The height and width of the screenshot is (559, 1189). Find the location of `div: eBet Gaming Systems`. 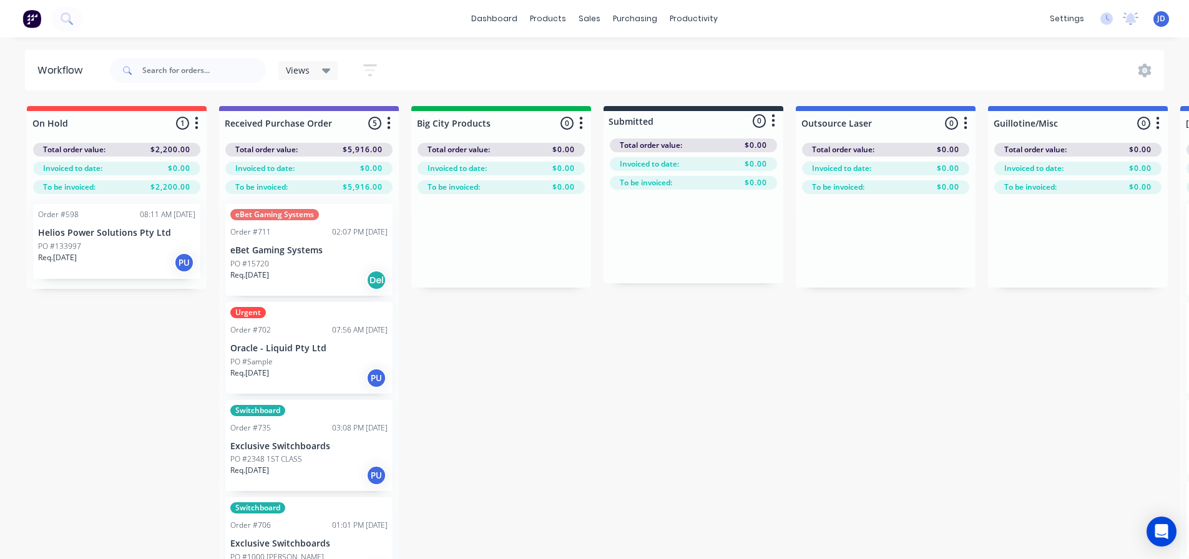

div: eBet Gaming Systems is located at coordinates (275, 215).